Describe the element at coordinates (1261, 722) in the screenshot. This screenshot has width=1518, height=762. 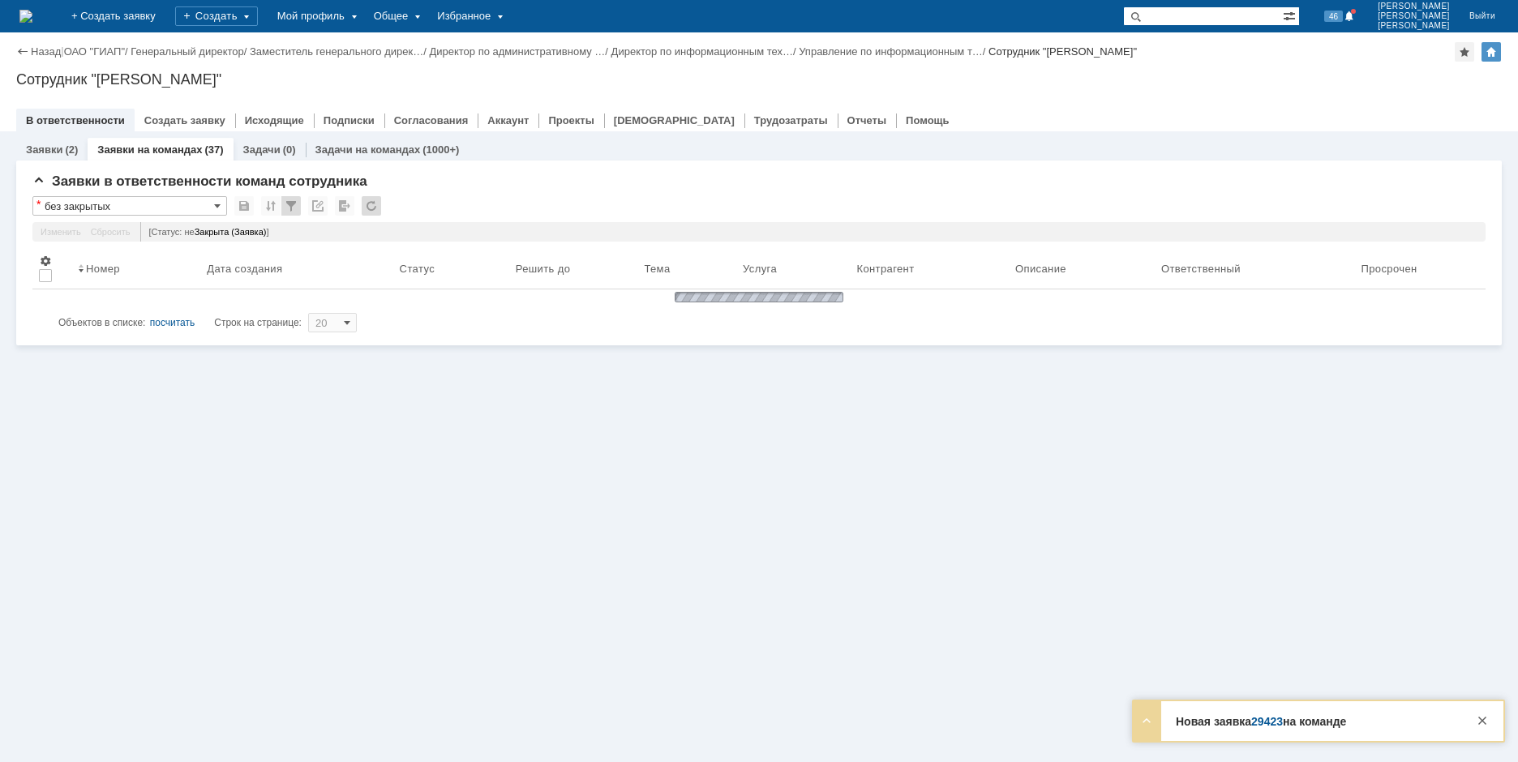
I see `strong: Новая заявка на команде` at that location.